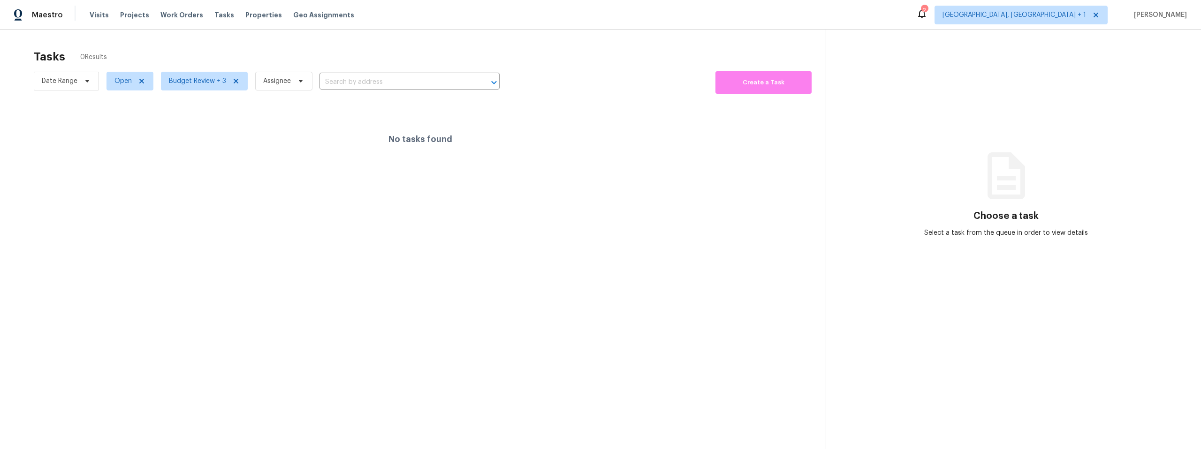 This screenshot has height=449, width=1201. Describe the element at coordinates (197, 81) in the screenshot. I see `span: Budget Review + 3` at that location.